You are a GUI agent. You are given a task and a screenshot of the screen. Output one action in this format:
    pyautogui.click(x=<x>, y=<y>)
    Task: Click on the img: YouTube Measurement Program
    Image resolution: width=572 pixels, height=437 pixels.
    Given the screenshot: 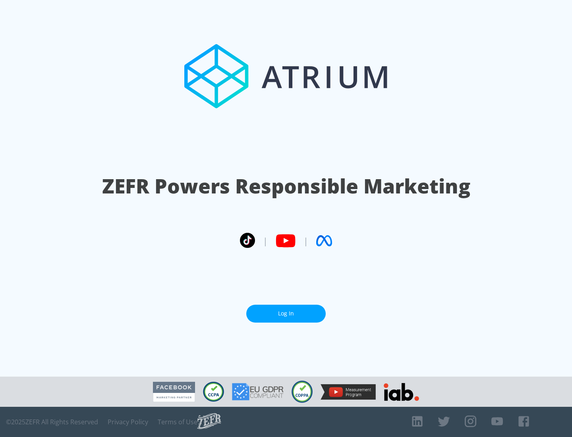 What is the action you would take?
    pyautogui.click(x=348, y=392)
    